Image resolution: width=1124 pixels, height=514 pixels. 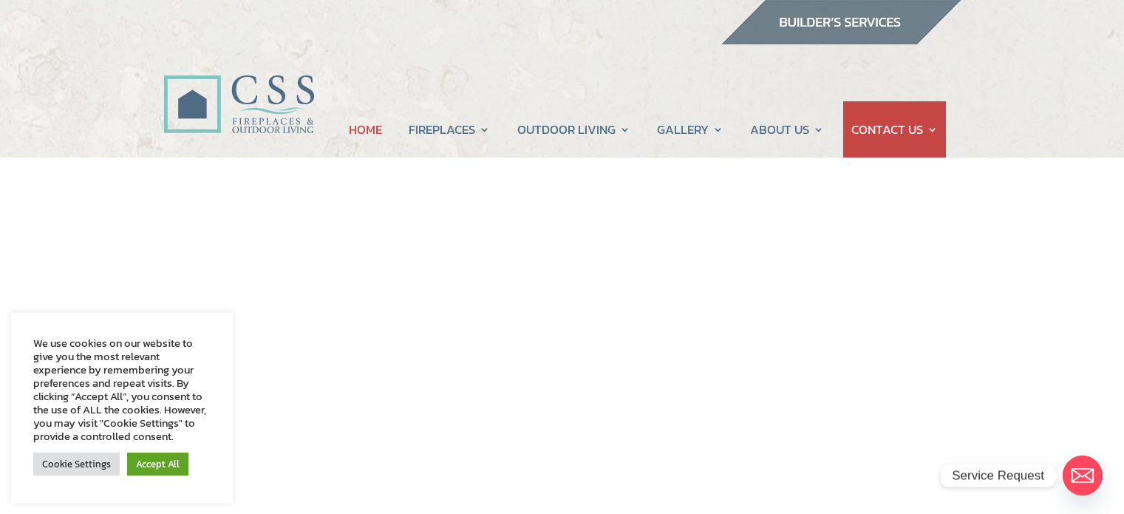 What do you see at coordinates (894, 129) in the screenshot?
I see `a: CONTACT US` at bounding box center [894, 129].